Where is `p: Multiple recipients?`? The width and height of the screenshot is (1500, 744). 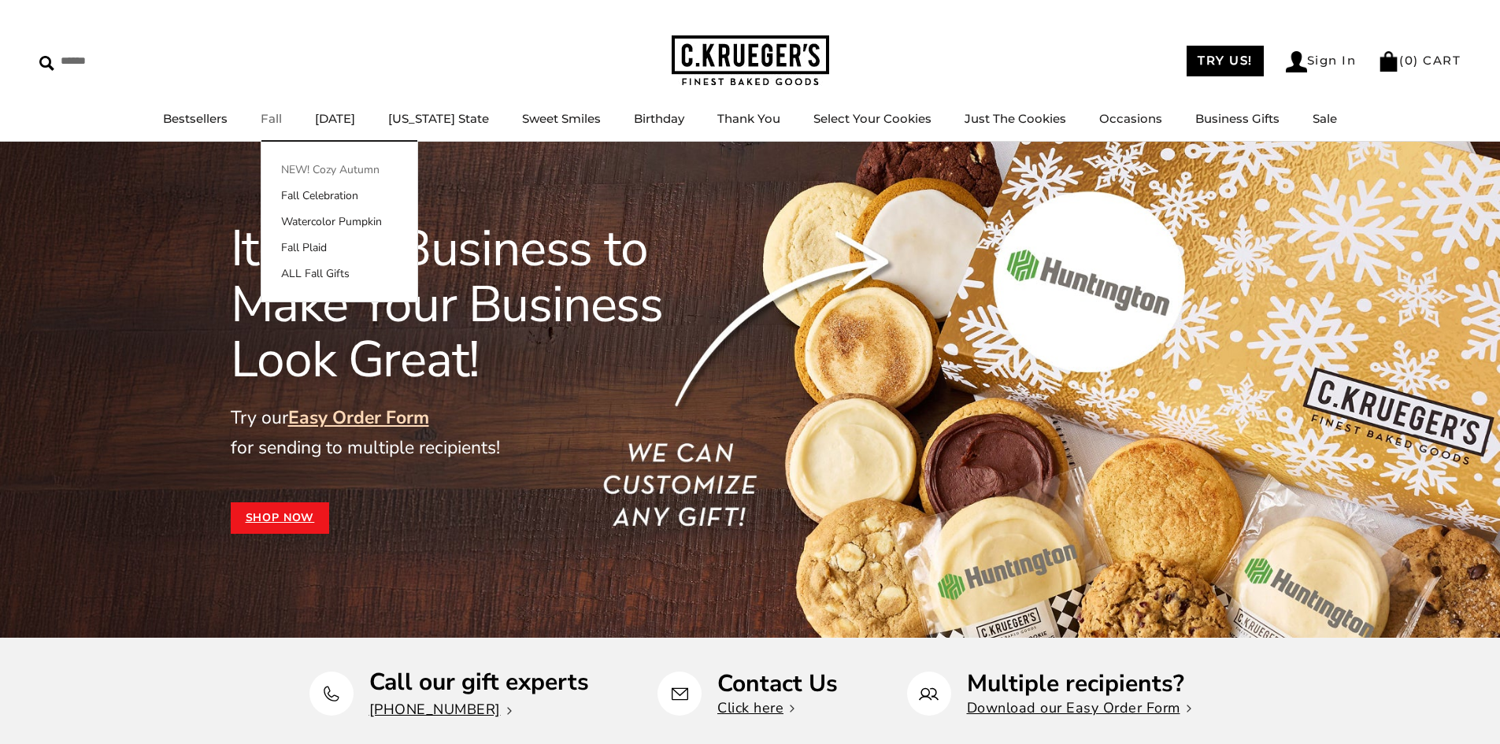 p: Multiple recipients? is located at coordinates (1079, 683).